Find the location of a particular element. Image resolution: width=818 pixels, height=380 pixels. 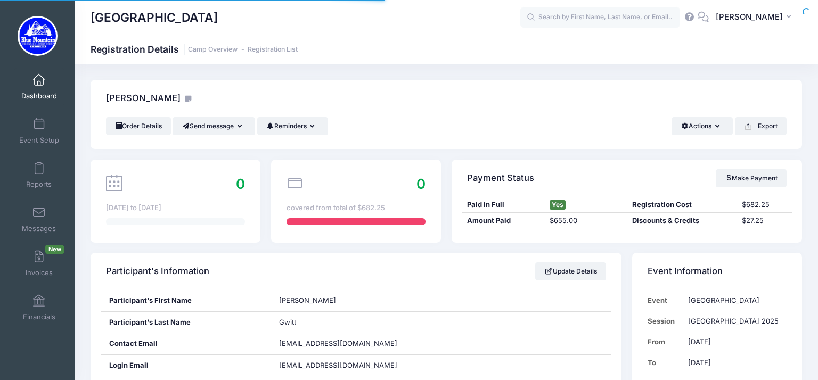

div: Discounts & Credits is located at coordinates (682, 221).